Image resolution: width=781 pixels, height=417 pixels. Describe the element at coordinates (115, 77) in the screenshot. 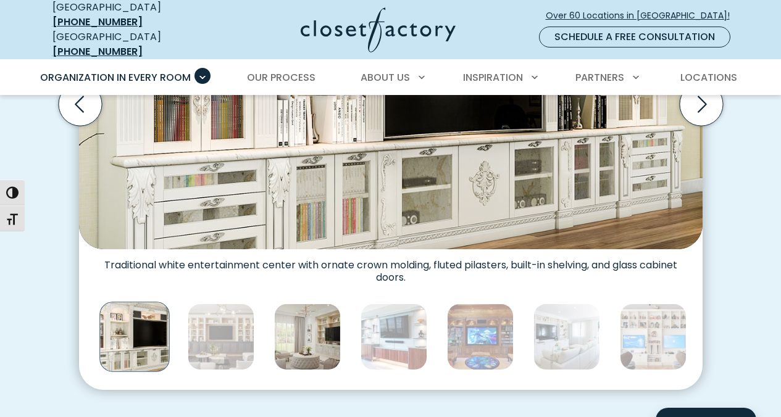

I see `span: Organization in Every Room` at that location.